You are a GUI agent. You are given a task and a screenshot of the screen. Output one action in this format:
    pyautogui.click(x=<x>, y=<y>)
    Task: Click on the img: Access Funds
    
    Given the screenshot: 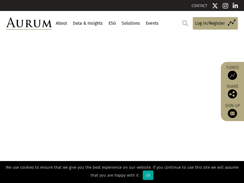 What is the action you would take?
    pyautogui.click(x=232, y=75)
    